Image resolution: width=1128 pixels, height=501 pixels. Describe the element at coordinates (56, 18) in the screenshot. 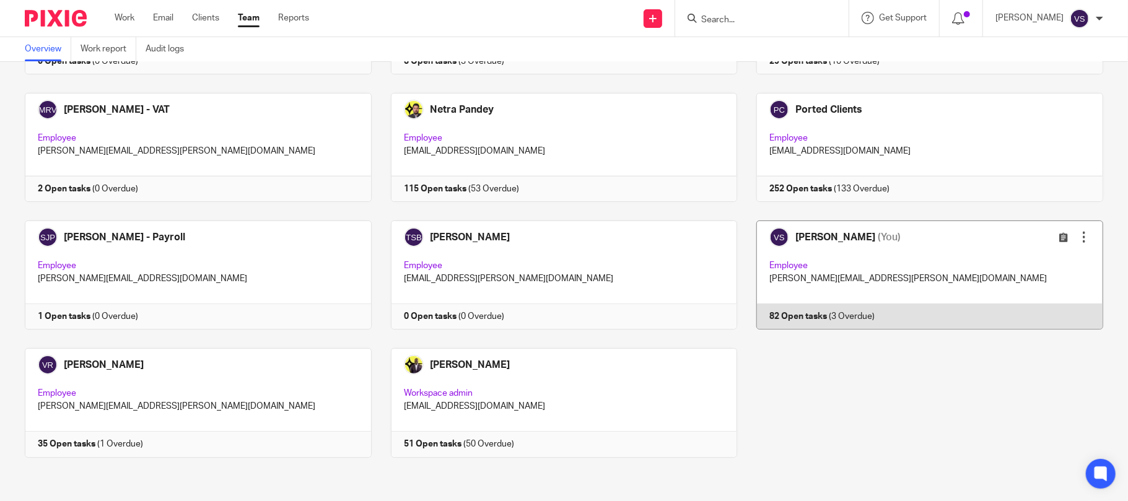

I see `img: Pixie` at that location.